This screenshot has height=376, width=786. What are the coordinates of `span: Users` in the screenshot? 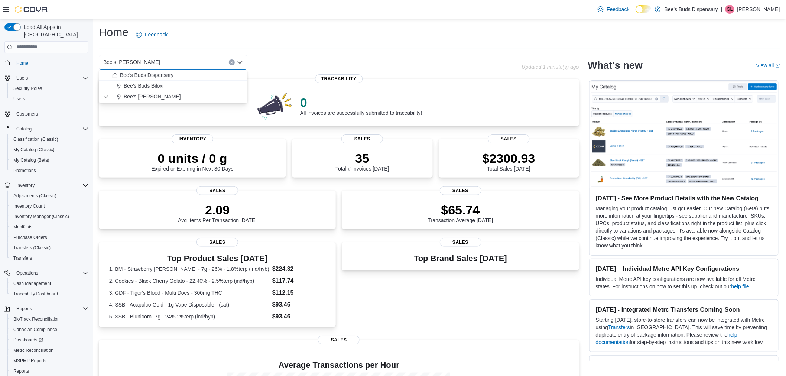 It's located at (51, 78).